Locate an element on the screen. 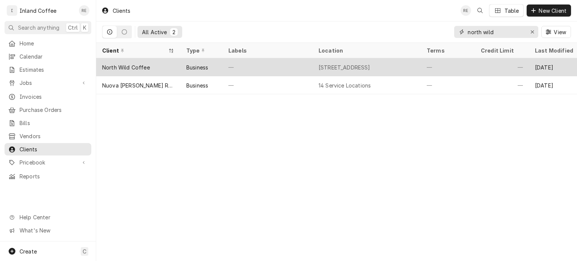 This screenshot has height=261, width=577. div: I is located at coordinates (12, 11).